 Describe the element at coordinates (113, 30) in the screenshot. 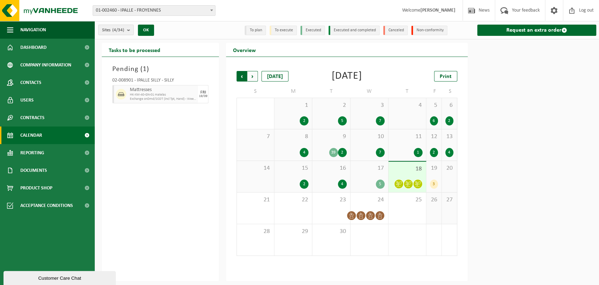

I see `span: Sites` at that location.